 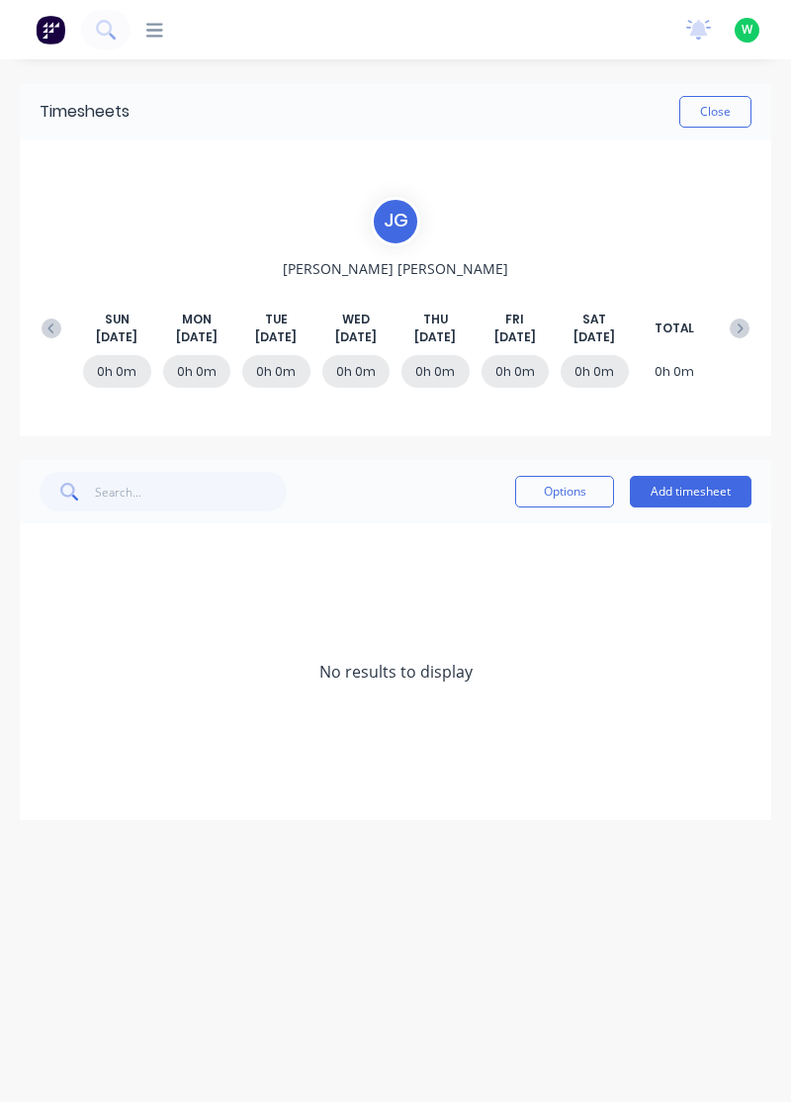 I want to click on span: FRI, so click(x=514, y=319).